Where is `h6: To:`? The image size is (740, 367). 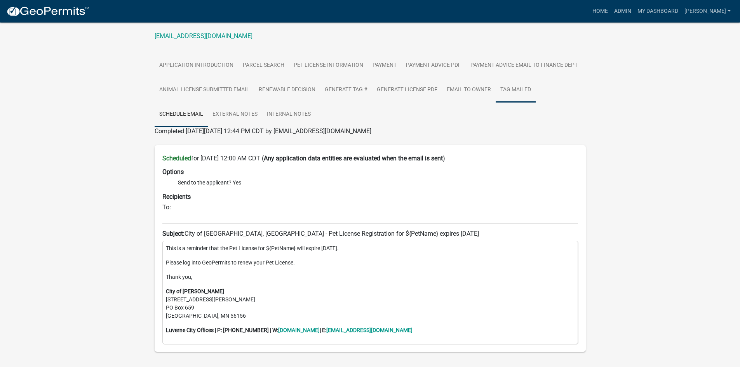 h6: To: is located at coordinates (370, 207).